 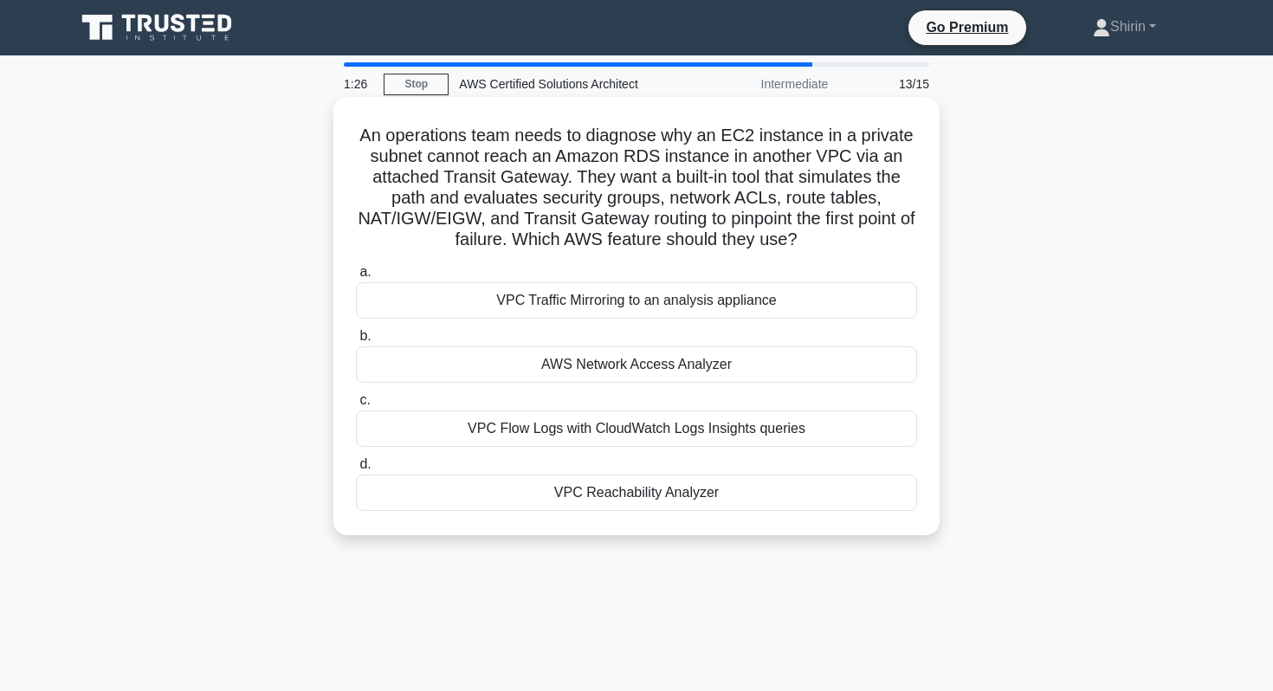 I want to click on div: VPC Traffic Mirroring to an analysis appliance, so click(x=637, y=300).